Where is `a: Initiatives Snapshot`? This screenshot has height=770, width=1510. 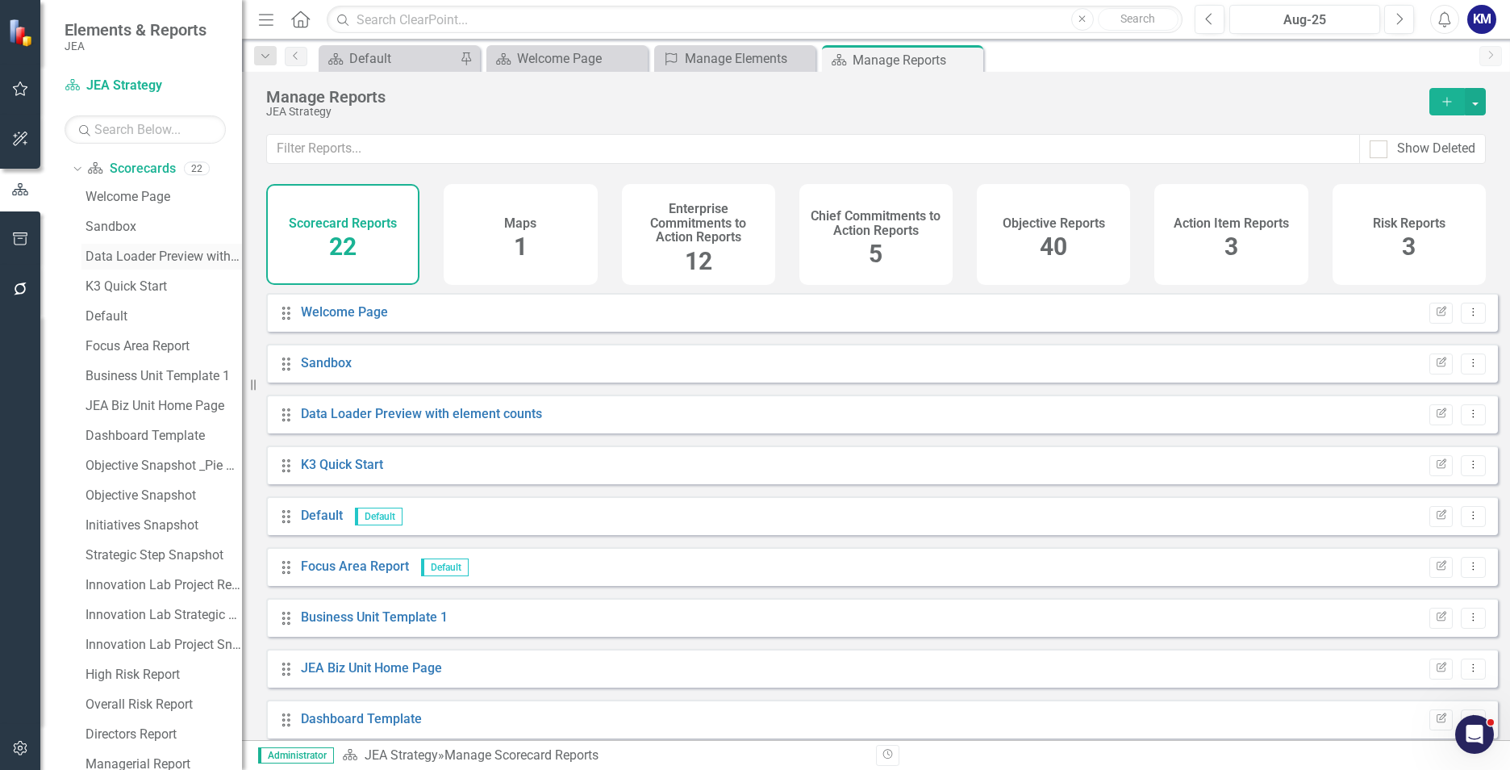 a: Initiatives Snapshot is located at coordinates (161, 525).